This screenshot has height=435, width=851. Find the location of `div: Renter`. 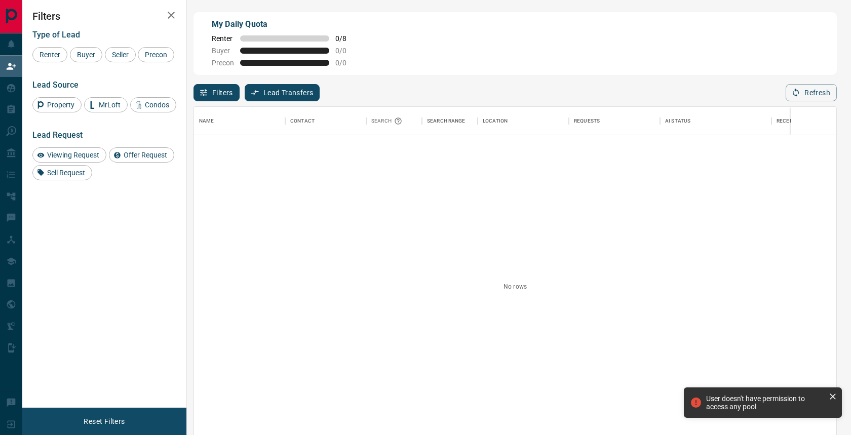

div: Renter is located at coordinates (50, 55).